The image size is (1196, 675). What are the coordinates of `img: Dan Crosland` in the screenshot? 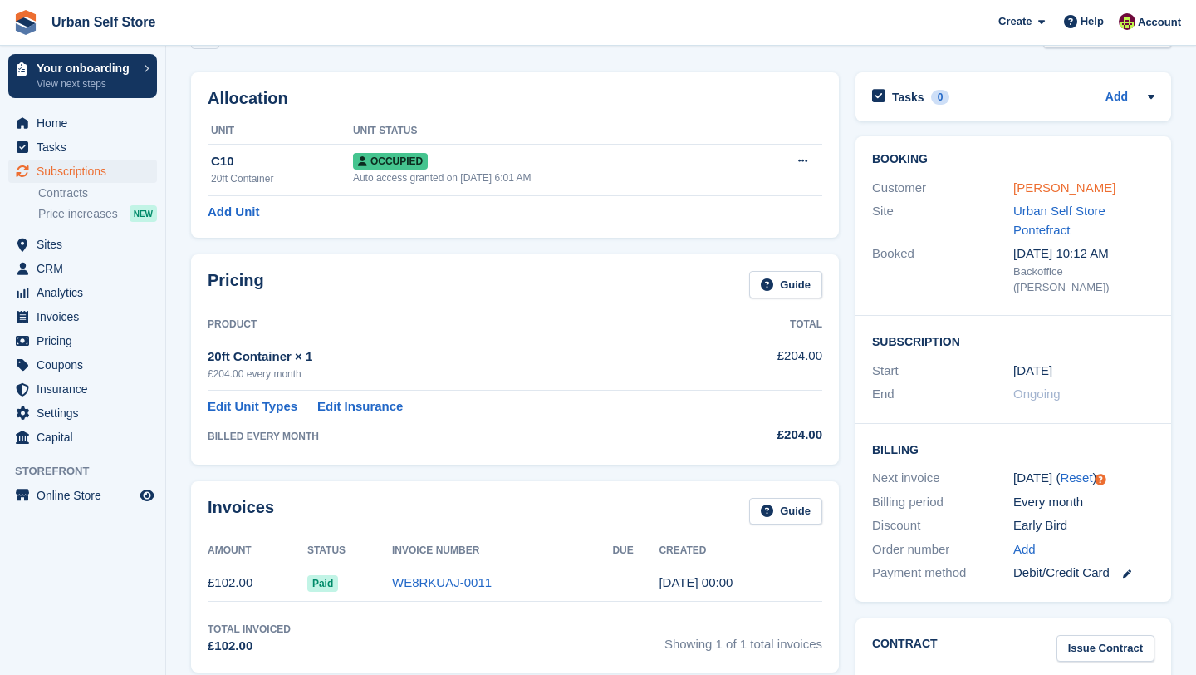 It's located at (1127, 22).